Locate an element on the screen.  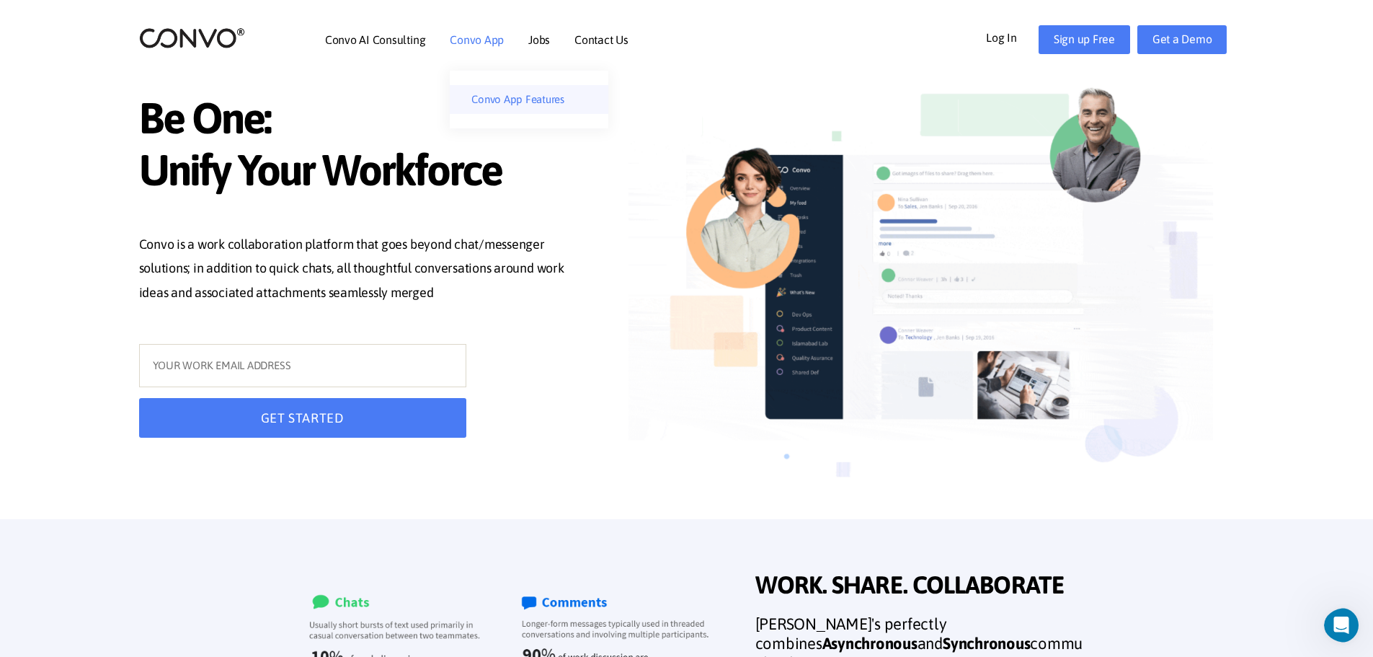
button: GET STARTED is located at coordinates (303, 417).